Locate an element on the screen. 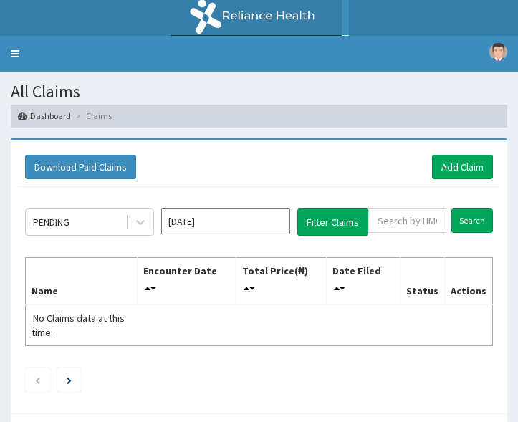 This screenshot has width=518, height=422. th: Total Price(₦) is located at coordinates (281, 281).